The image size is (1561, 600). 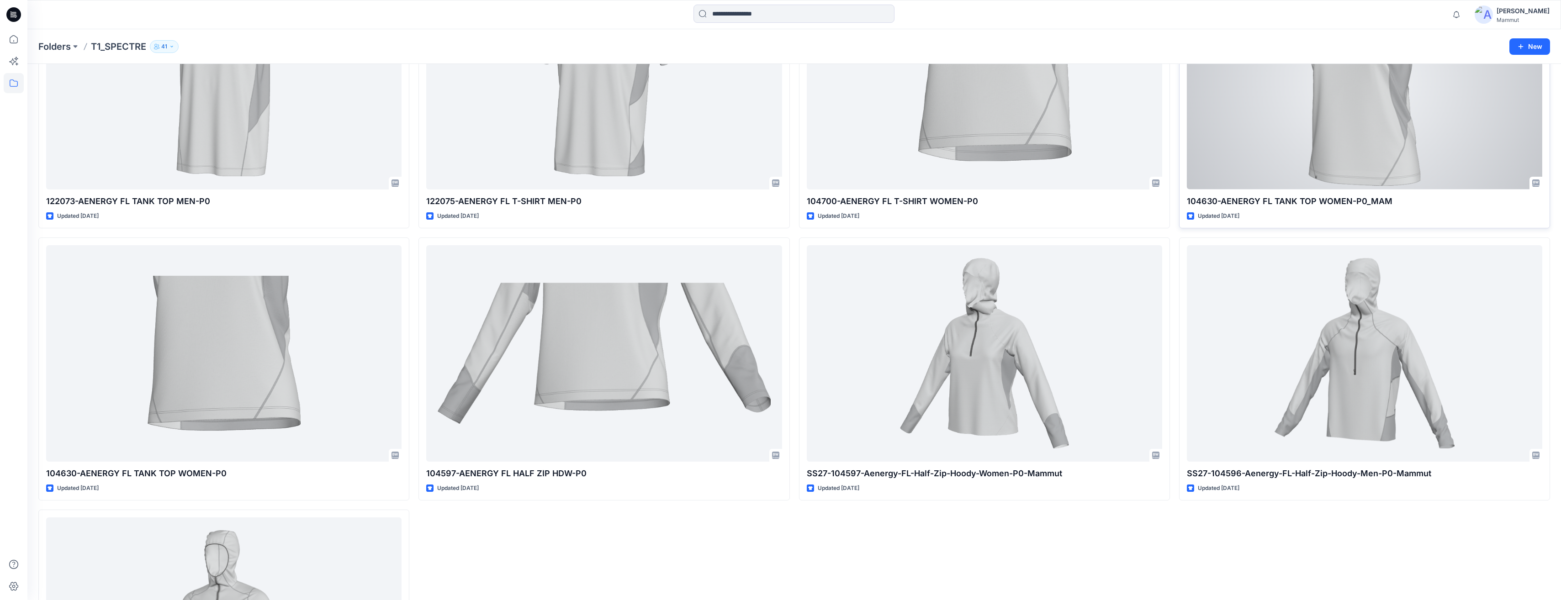 What do you see at coordinates (224, 354) in the screenshot?
I see `a: 104630-AENERGY FL TANK TOP WOMEN-P0` at bounding box center [224, 354].